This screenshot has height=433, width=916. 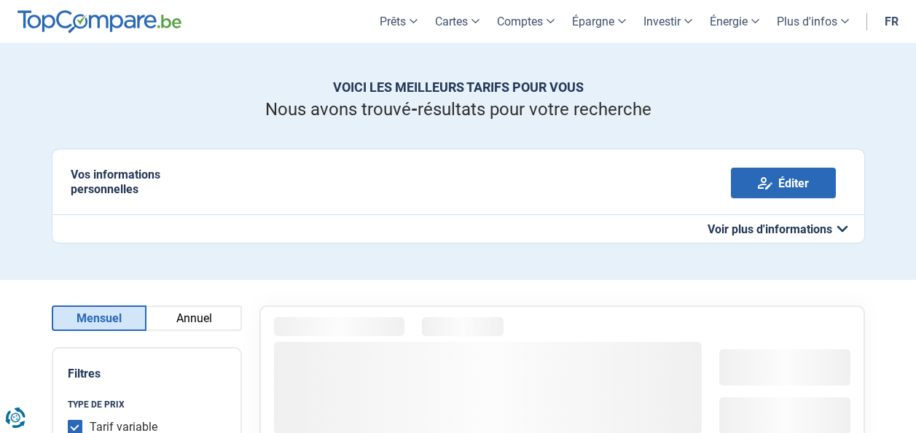 What do you see at coordinates (458, 109) in the screenshot?
I see `p: Nous avons trouvé résultats pour votre recherche` at bounding box center [458, 109].